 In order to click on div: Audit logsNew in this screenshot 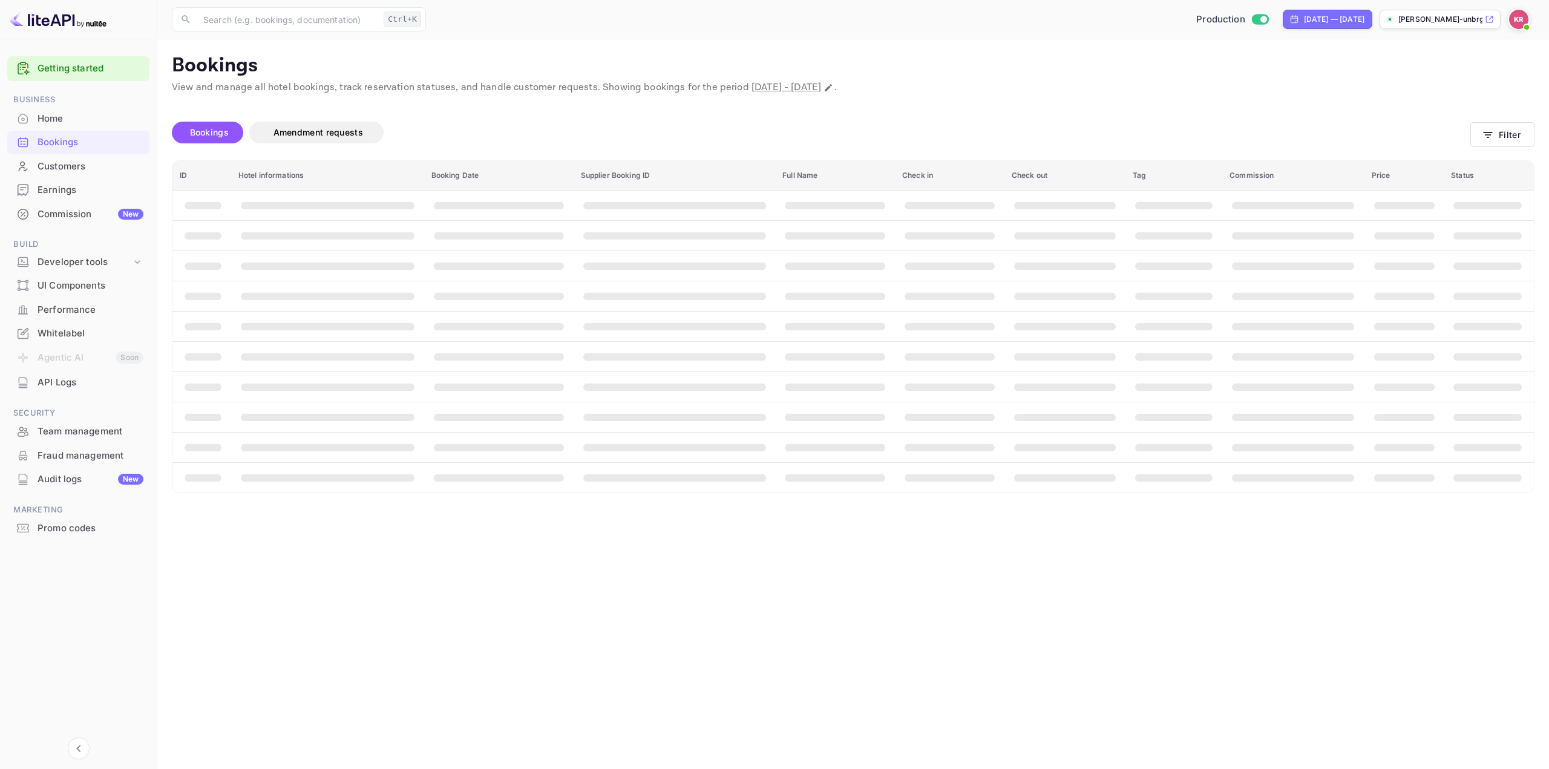, I will do `click(78, 479)`.